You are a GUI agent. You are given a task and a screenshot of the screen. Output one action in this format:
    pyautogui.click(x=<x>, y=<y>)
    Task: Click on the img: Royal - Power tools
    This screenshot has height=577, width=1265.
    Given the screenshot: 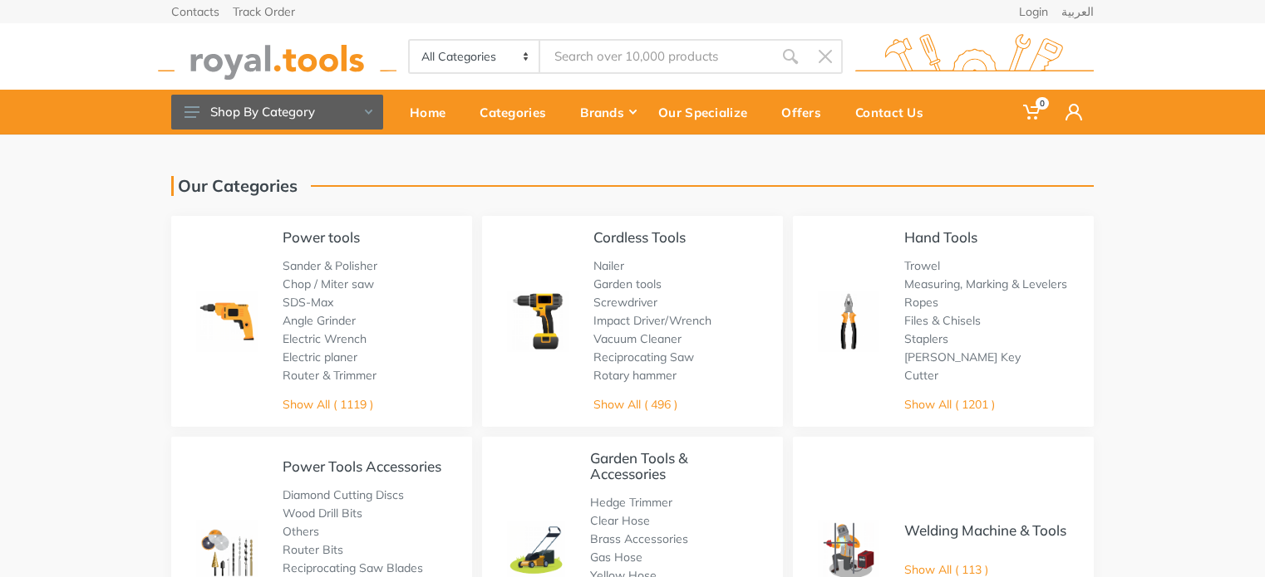 What is the action you would take?
    pyautogui.click(x=227, y=322)
    